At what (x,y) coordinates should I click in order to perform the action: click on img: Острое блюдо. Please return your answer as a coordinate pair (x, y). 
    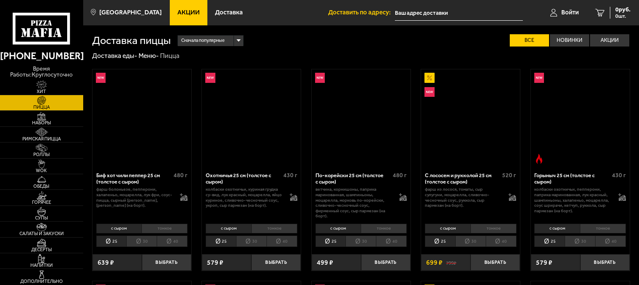
    Looking at the image, I should click on (539, 159).